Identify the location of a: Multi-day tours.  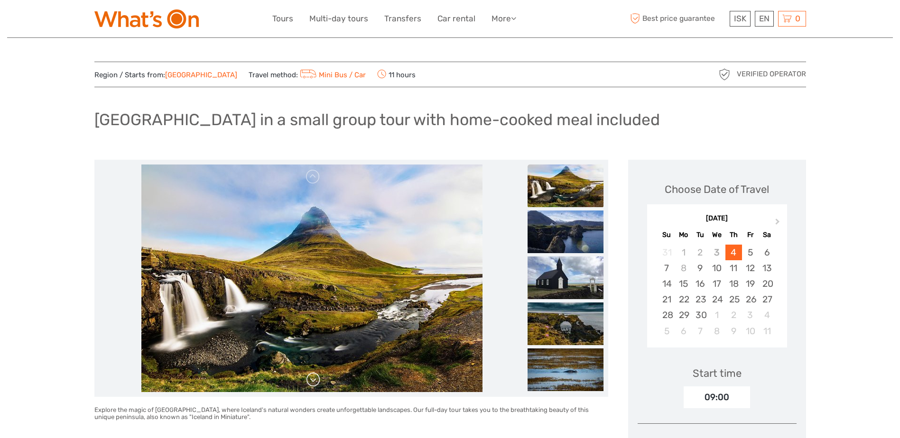
(339, 18).